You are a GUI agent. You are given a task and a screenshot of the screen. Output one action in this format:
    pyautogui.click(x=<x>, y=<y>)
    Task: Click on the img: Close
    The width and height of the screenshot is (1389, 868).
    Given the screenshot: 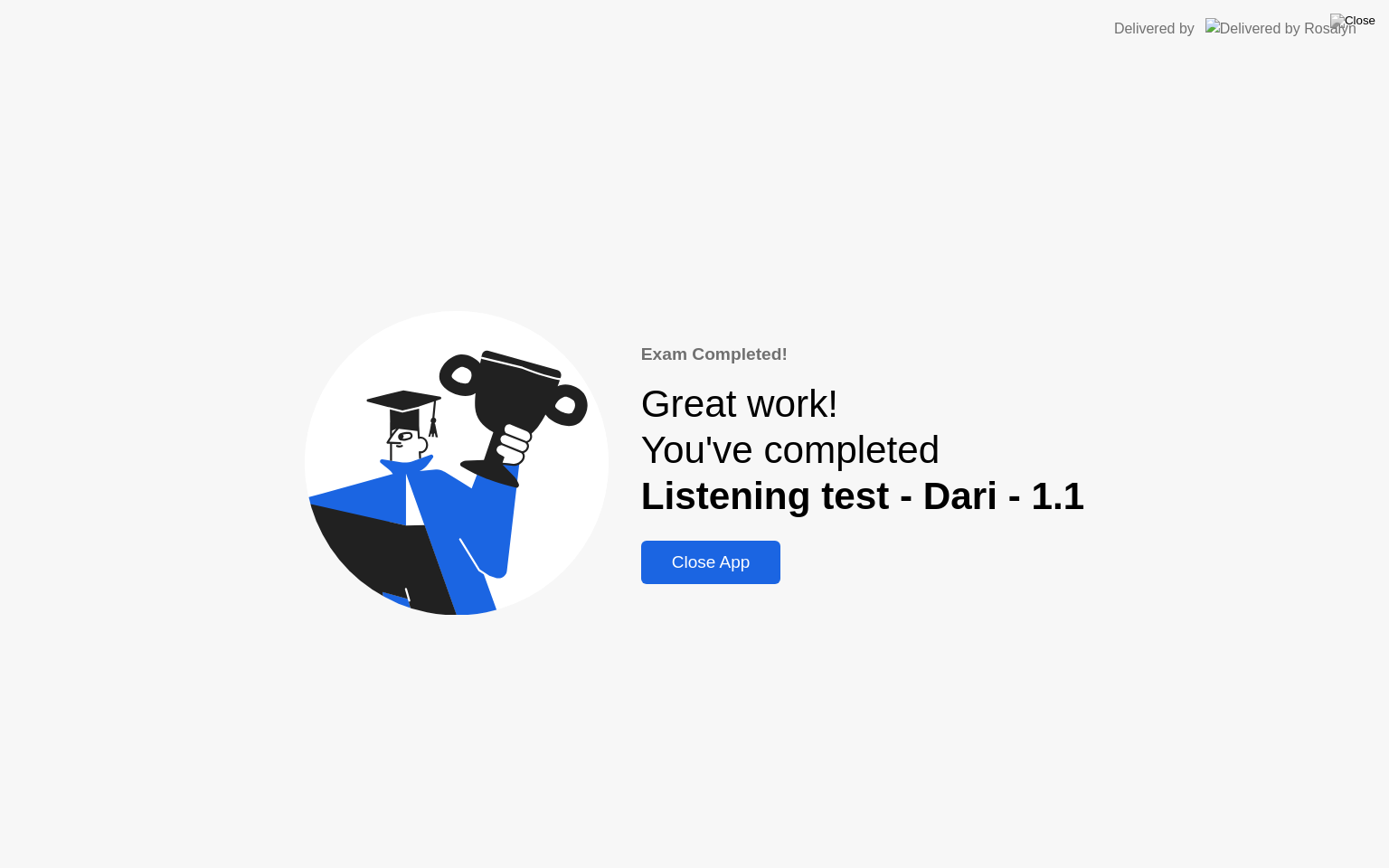 What is the action you would take?
    pyautogui.click(x=1353, y=21)
    